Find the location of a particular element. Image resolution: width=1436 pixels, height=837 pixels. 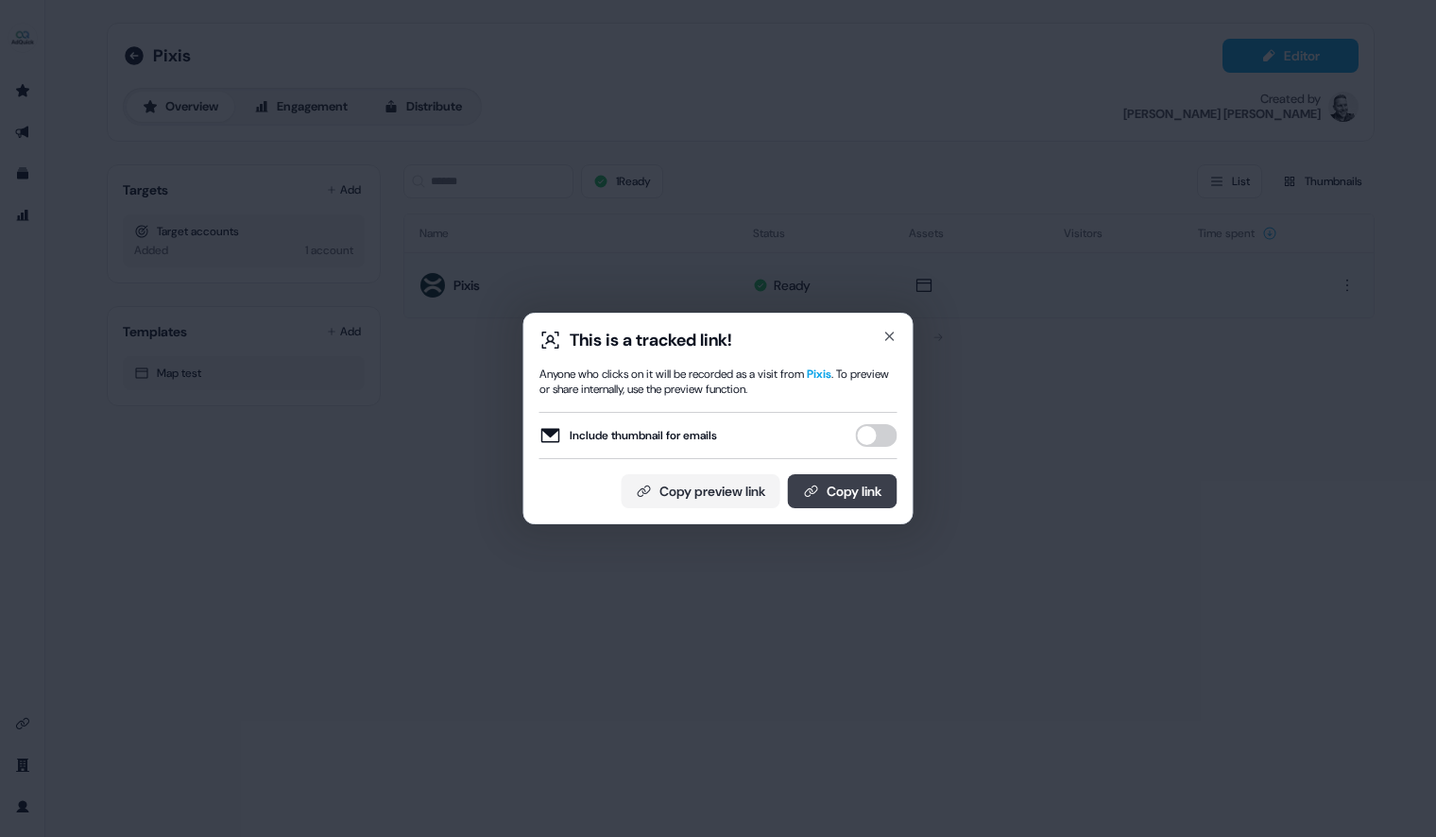

div: This is a tracked link! is located at coordinates (651, 340).